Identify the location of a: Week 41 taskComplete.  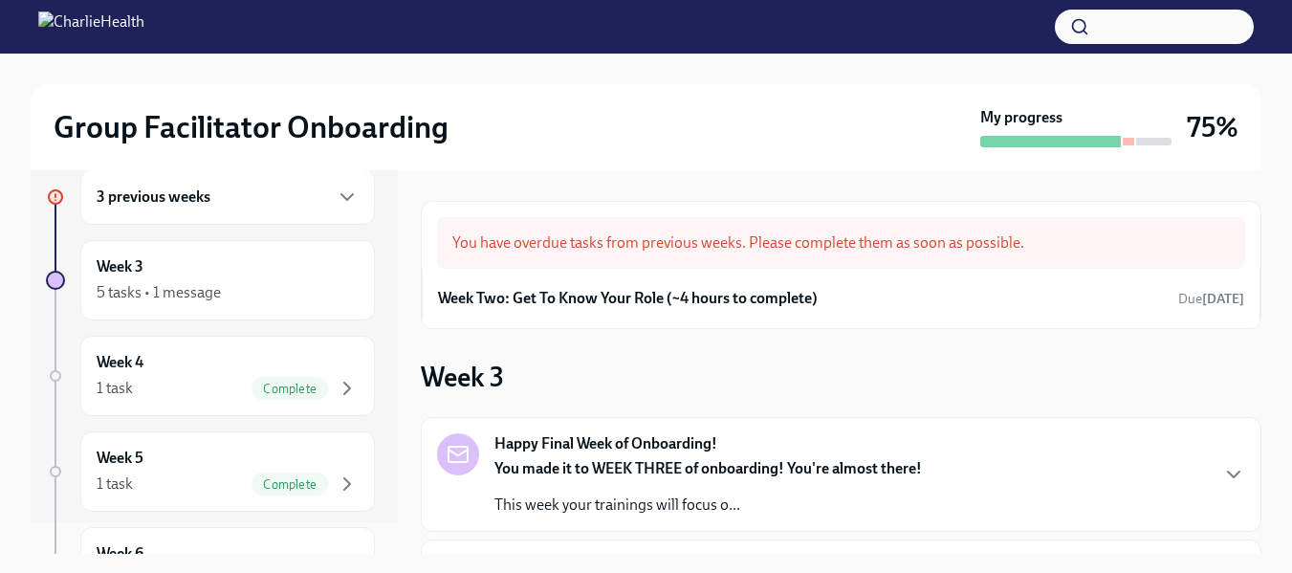
(210, 376).